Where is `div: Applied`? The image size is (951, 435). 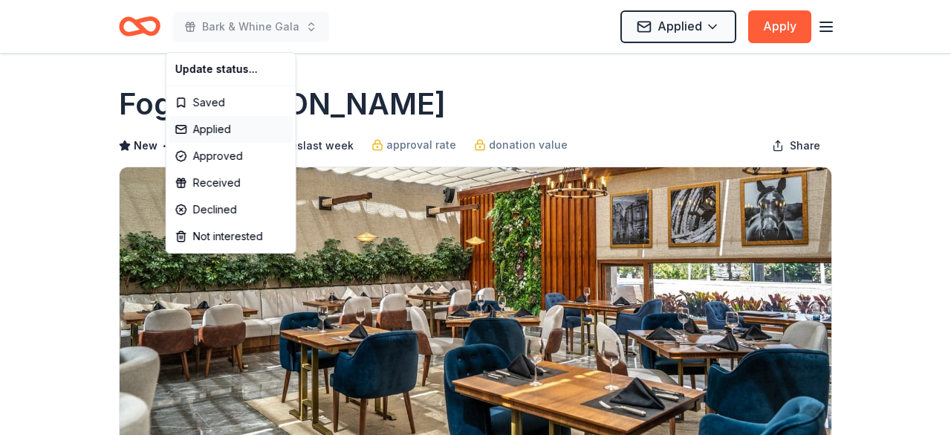 div: Applied is located at coordinates (231, 129).